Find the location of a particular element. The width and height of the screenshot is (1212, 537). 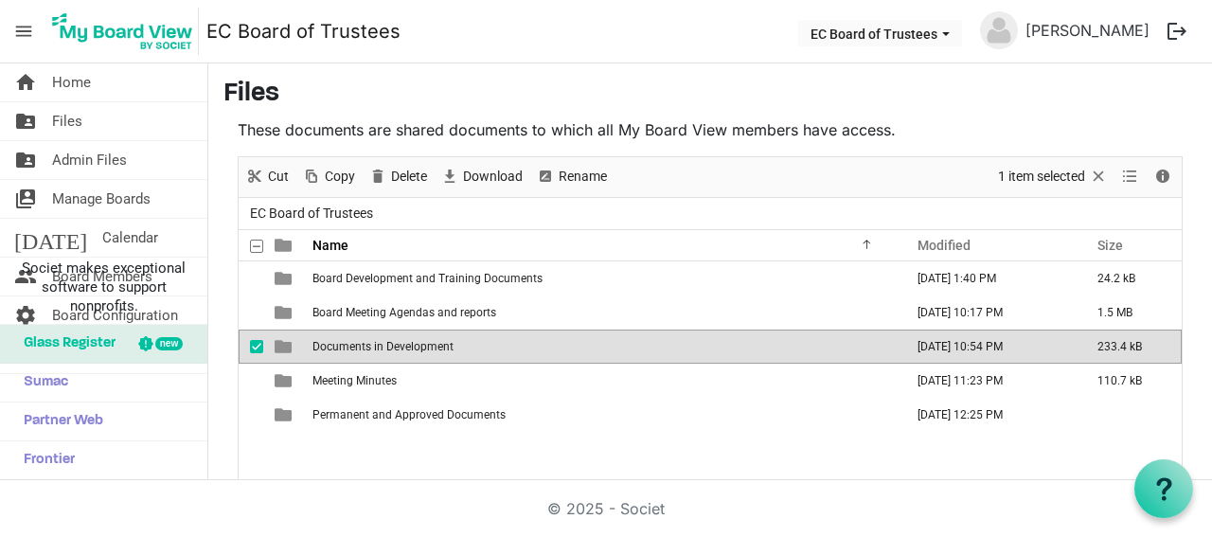

a: EC Board of Trustees is located at coordinates (303, 31).